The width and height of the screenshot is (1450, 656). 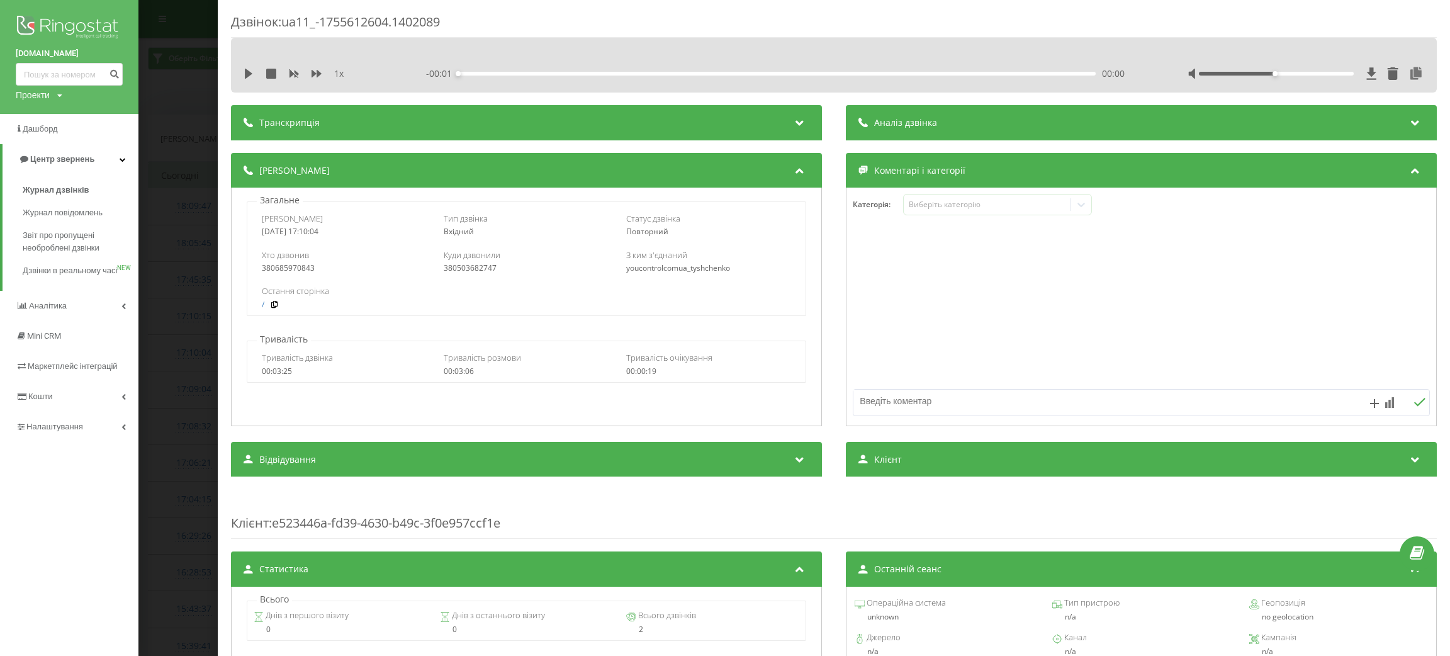 I want to click on span: Кошти, so click(x=40, y=396).